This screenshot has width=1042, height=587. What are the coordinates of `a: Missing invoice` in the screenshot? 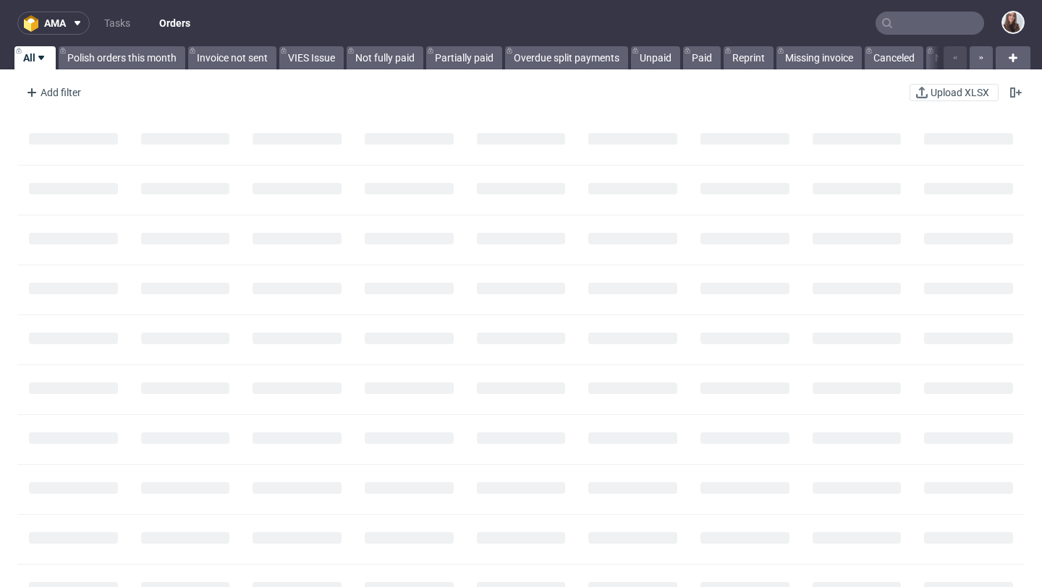 It's located at (819, 58).